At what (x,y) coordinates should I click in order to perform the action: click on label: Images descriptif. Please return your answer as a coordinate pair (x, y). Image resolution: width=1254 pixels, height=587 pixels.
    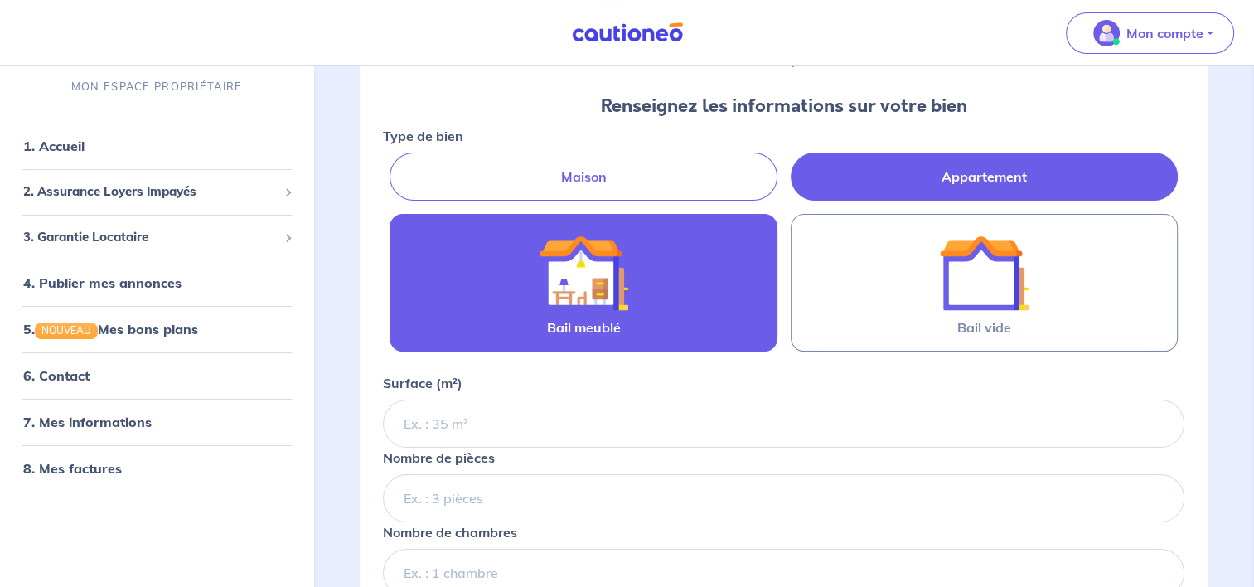
    Looking at the image, I should click on (784, 50).